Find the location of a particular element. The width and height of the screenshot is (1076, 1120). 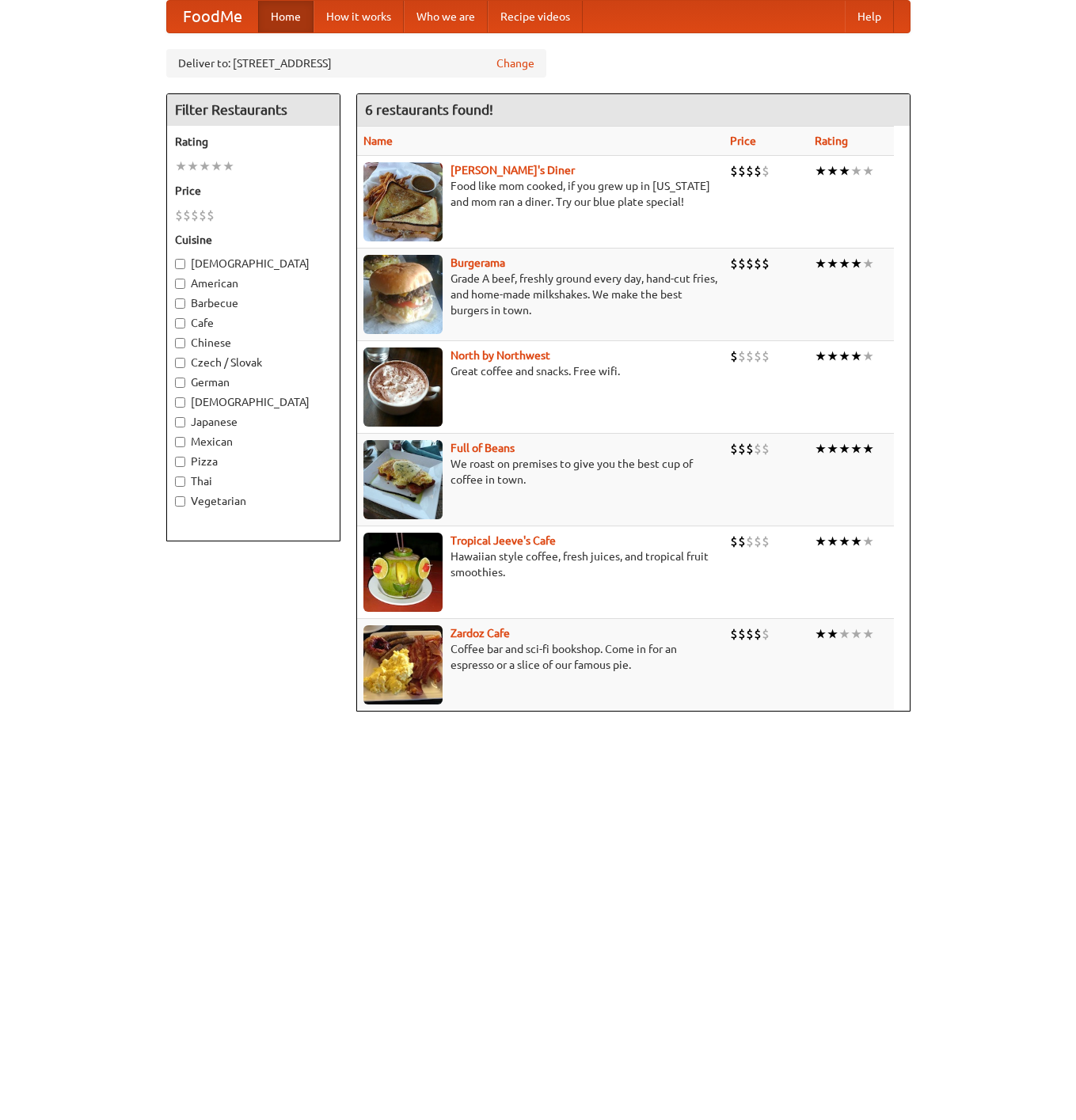

input: Chinese is located at coordinates (180, 343).